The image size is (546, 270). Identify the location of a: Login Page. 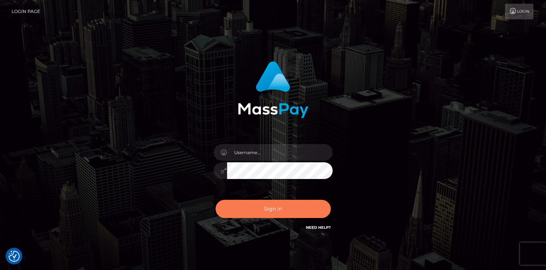
(26, 12).